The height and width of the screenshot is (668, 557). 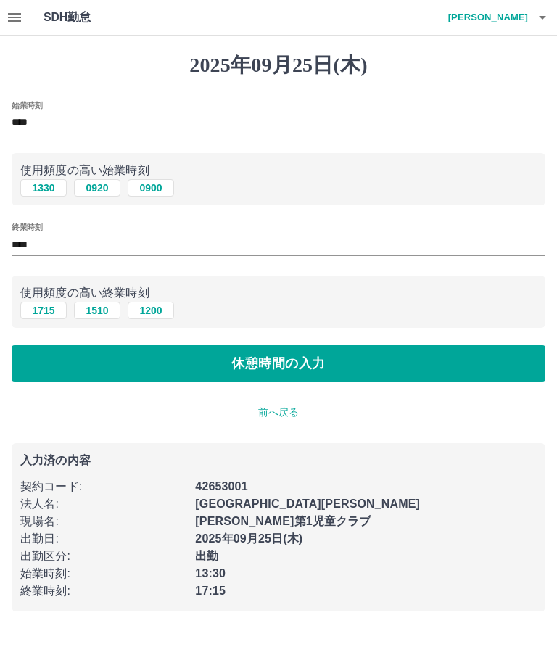 What do you see at coordinates (279, 461) in the screenshot?
I see `p: 入力済の内容` at bounding box center [279, 461].